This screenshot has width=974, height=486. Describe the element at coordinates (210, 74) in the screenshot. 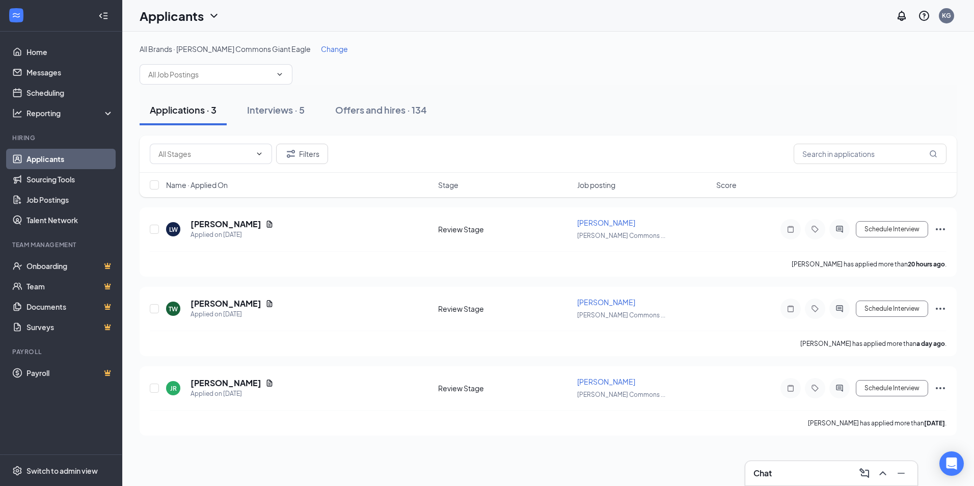

I see `input: All Job Postings` at that location.